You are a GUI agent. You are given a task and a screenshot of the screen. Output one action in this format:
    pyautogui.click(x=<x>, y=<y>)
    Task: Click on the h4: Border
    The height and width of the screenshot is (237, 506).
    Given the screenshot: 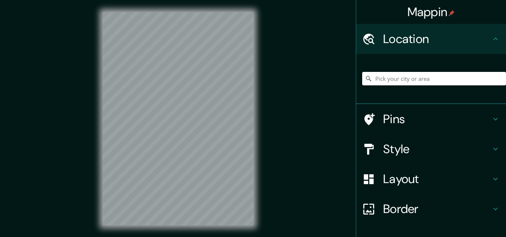 What is the action you would take?
    pyautogui.click(x=437, y=209)
    